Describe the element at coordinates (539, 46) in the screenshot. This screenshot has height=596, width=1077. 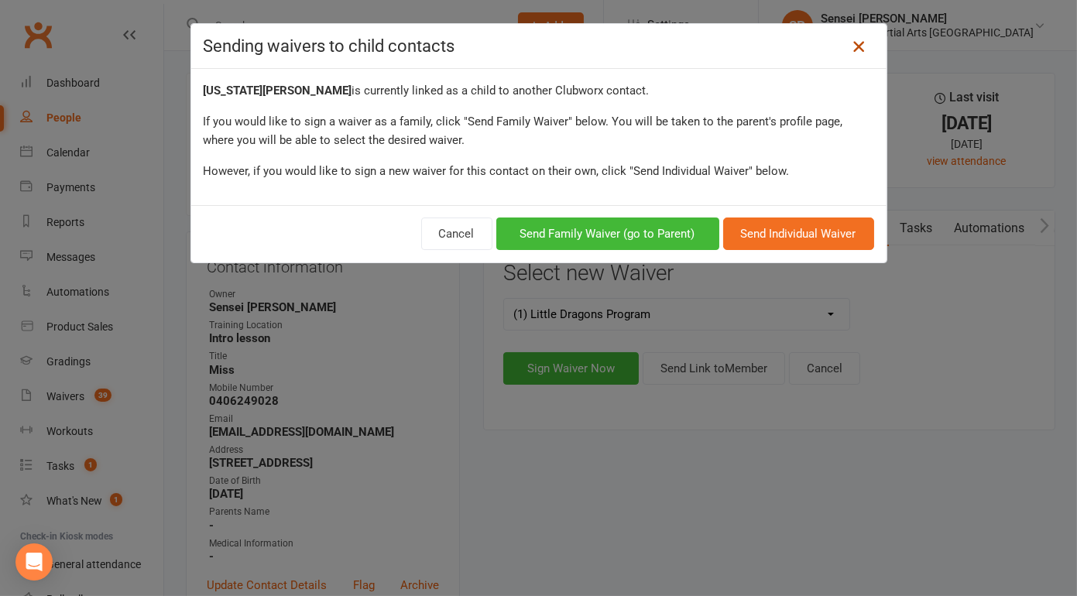
I see `h4: Sending waivers to child contacts` at that location.